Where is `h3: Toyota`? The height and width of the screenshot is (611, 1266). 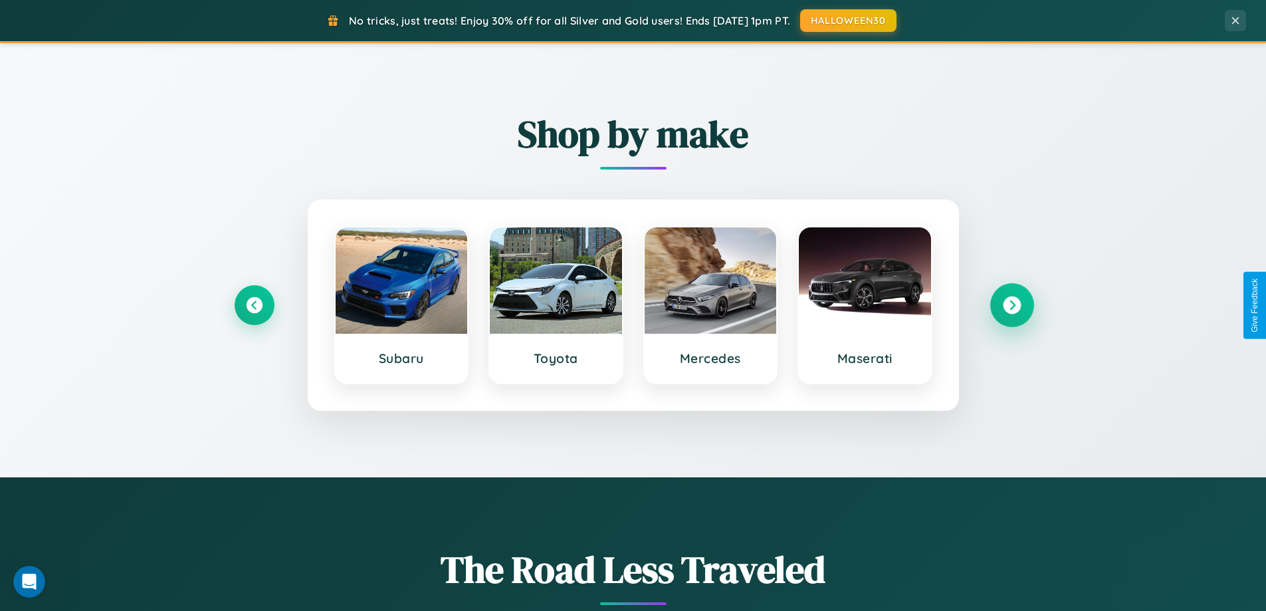 h3: Toyota is located at coordinates (555, 358).